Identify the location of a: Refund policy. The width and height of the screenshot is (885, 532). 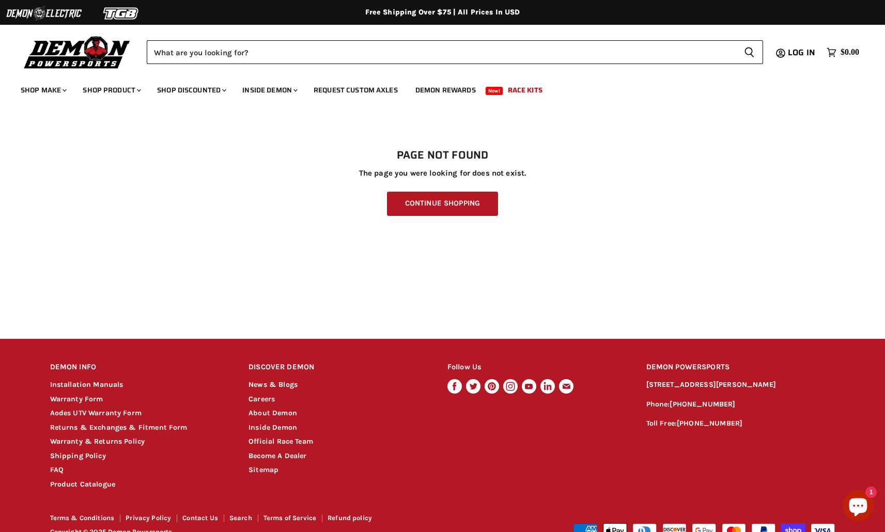
(350, 517).